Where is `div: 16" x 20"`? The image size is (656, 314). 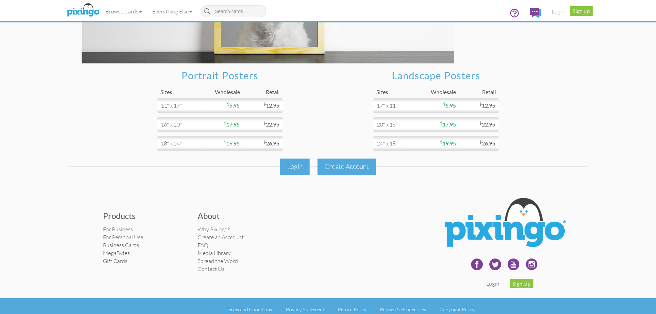 div: 16" x 20" is located at coordinates (180, 124).